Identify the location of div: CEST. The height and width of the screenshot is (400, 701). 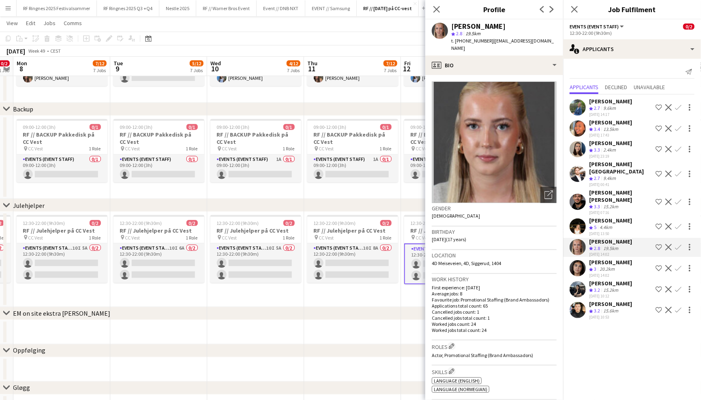
(56, 51).